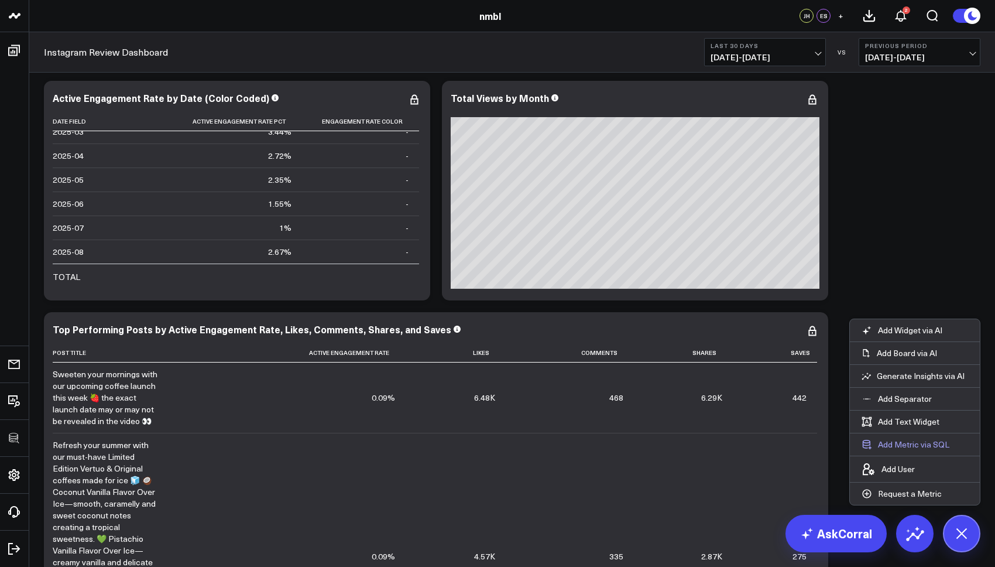 This screenshot has height=567, width=995. Describe the element at coordinates (361, 121) in the screenshot. I see `th: Engagement Rate Color` at that location.